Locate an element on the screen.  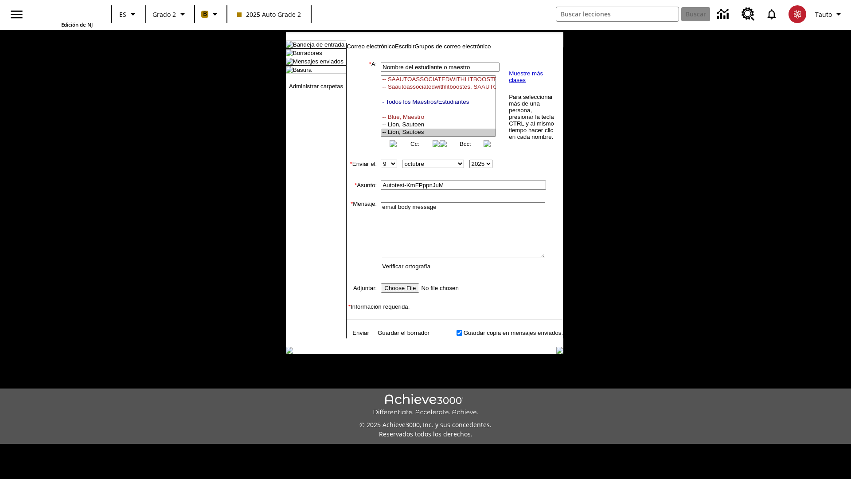
a: Centro de información is located at coordinates (724, 14).